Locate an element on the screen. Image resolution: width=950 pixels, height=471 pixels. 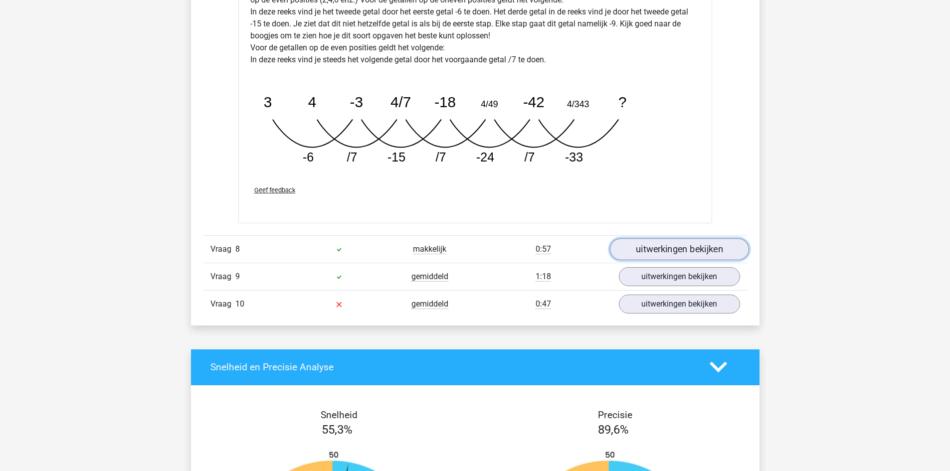
tspan: -6 is located at coordinates (308, 157).